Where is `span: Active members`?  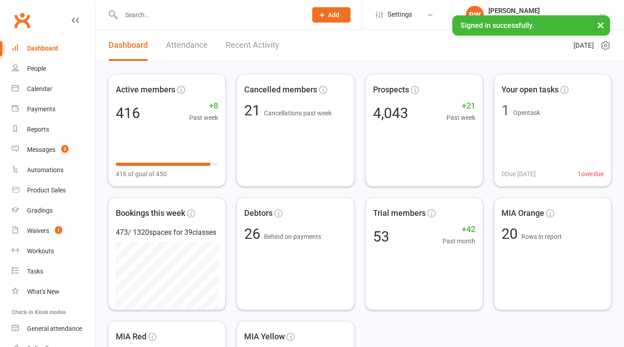 span: Active members is located at coordinates (145, 90).